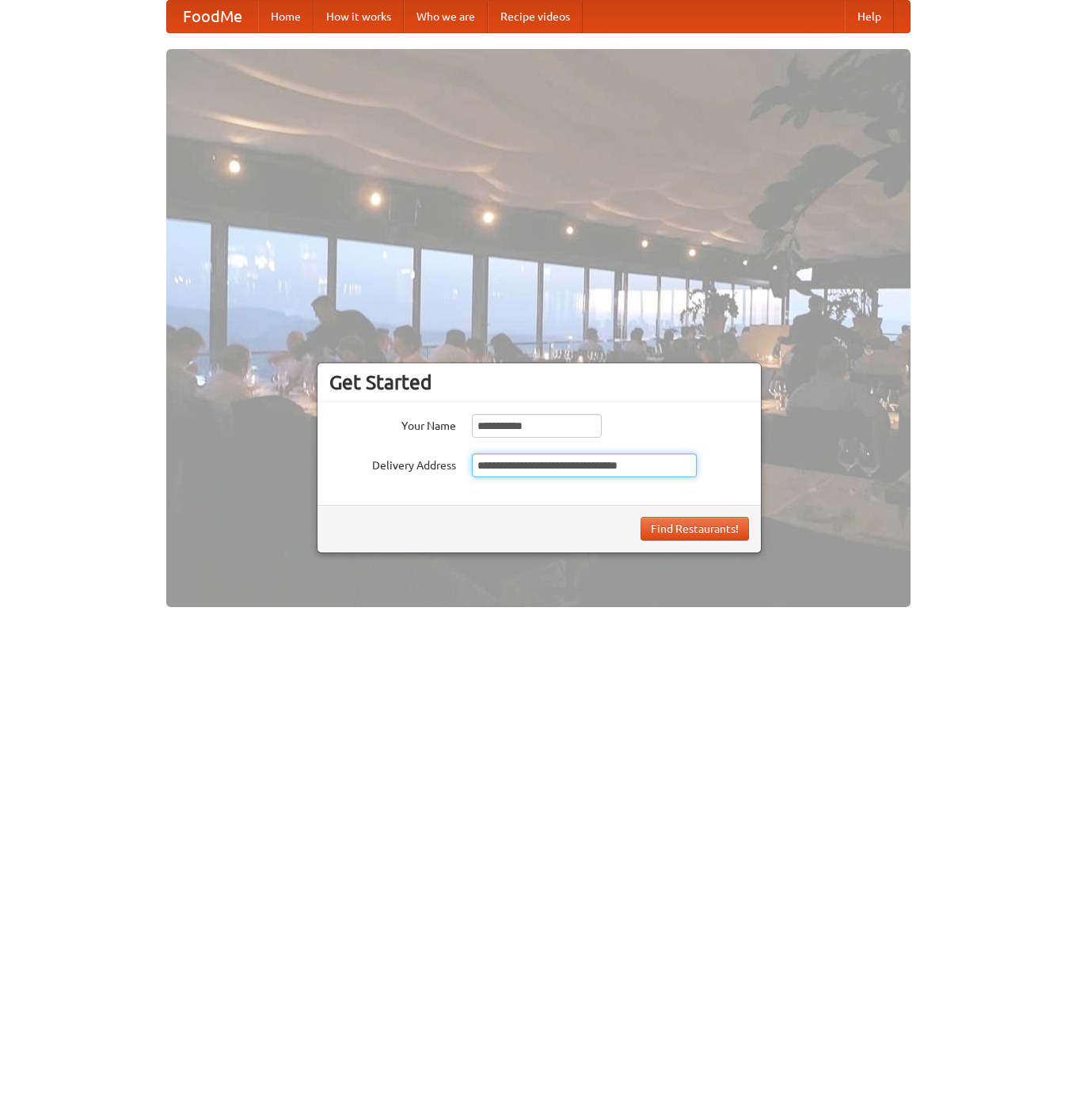 The image size is (1076, 1120). What do you see at coordinates (392, 463) in the screenshot?
I see `label: Delivery Address` at bounding box center [392, 463].